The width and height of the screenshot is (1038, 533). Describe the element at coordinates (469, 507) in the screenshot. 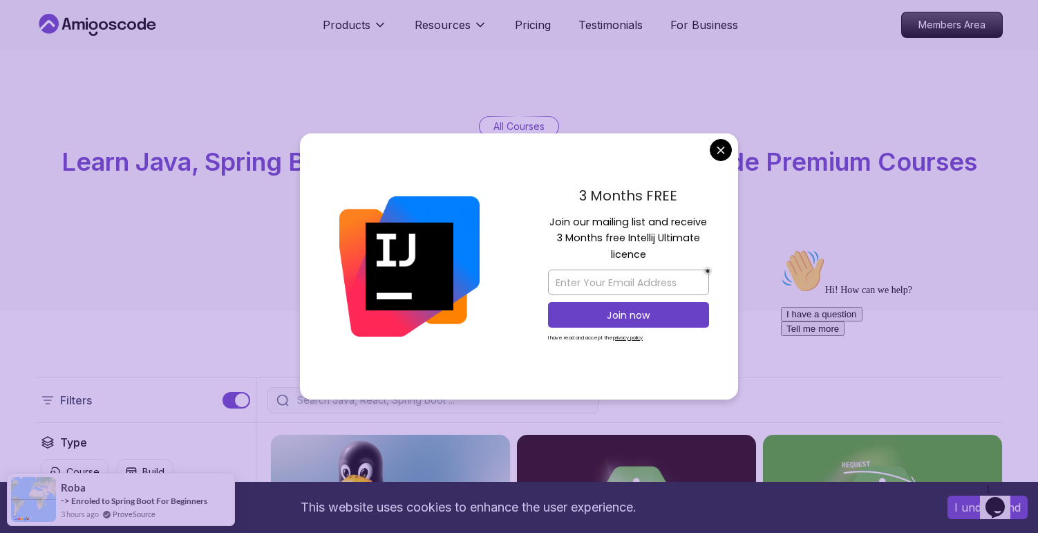

I see `div: This website uses cookies to enhance the user experience.` at that location.